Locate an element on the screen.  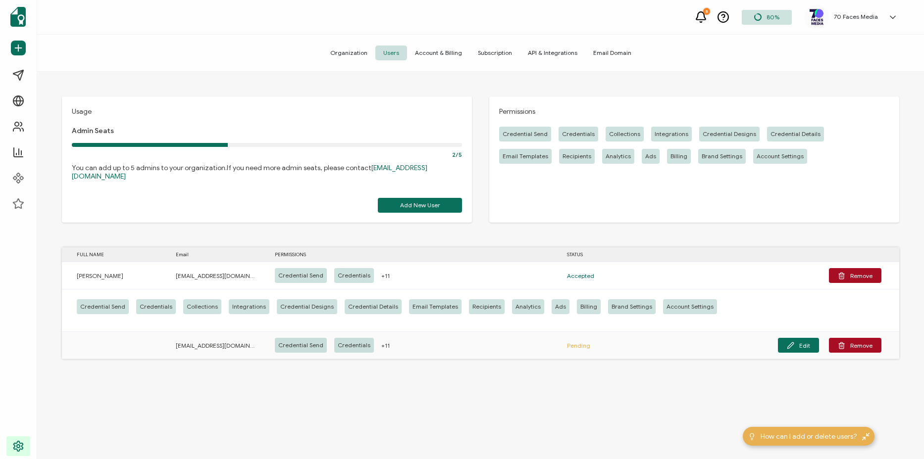
span: If you need more admin seats, please contact is located at coordinates (249, 172).